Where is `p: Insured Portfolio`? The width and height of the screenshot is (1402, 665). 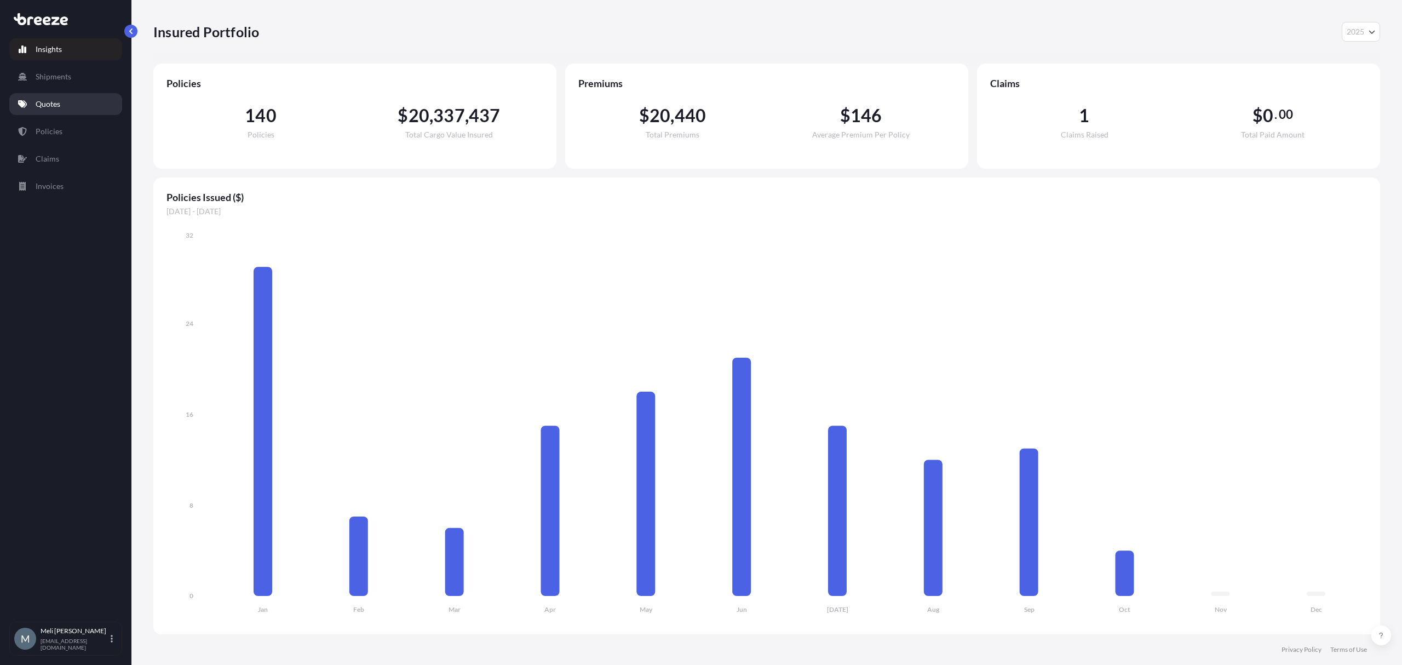 p: Insured Portfolio is located at coordinates (206, 32).